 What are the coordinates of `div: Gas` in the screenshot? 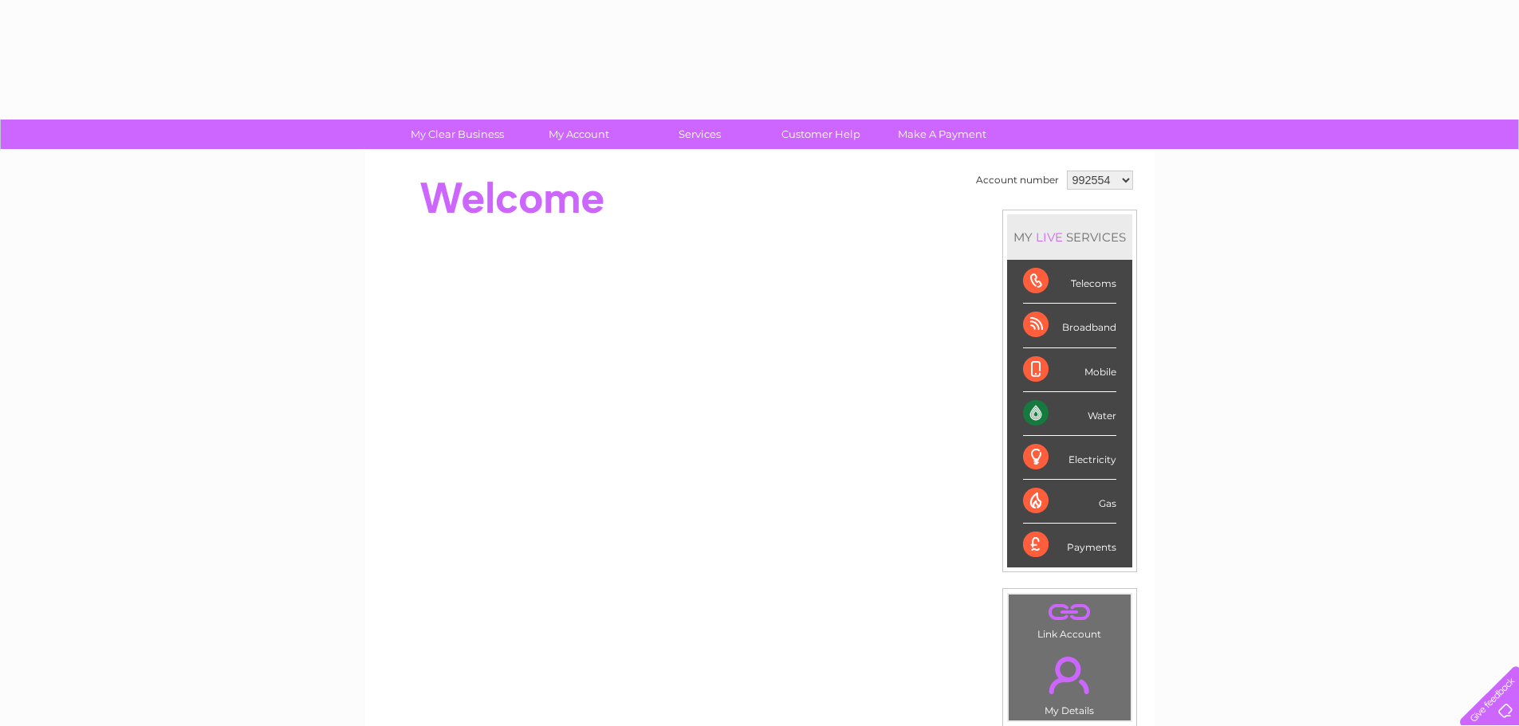 It's located at (1069, 502).